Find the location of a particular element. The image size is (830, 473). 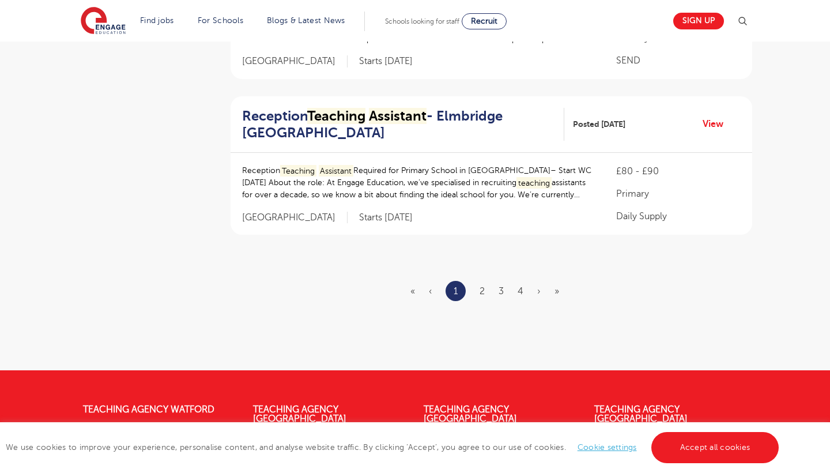

mark: teaching is located at coordinates (534, 183).